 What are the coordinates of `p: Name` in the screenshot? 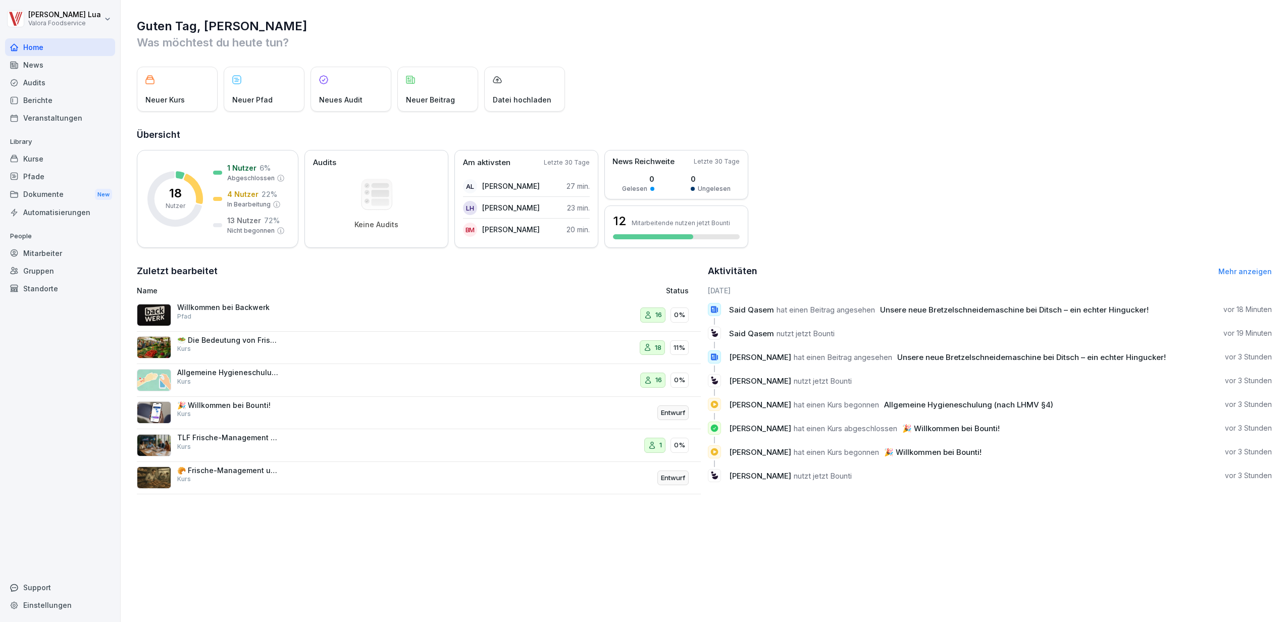 It's located at (317, 290).